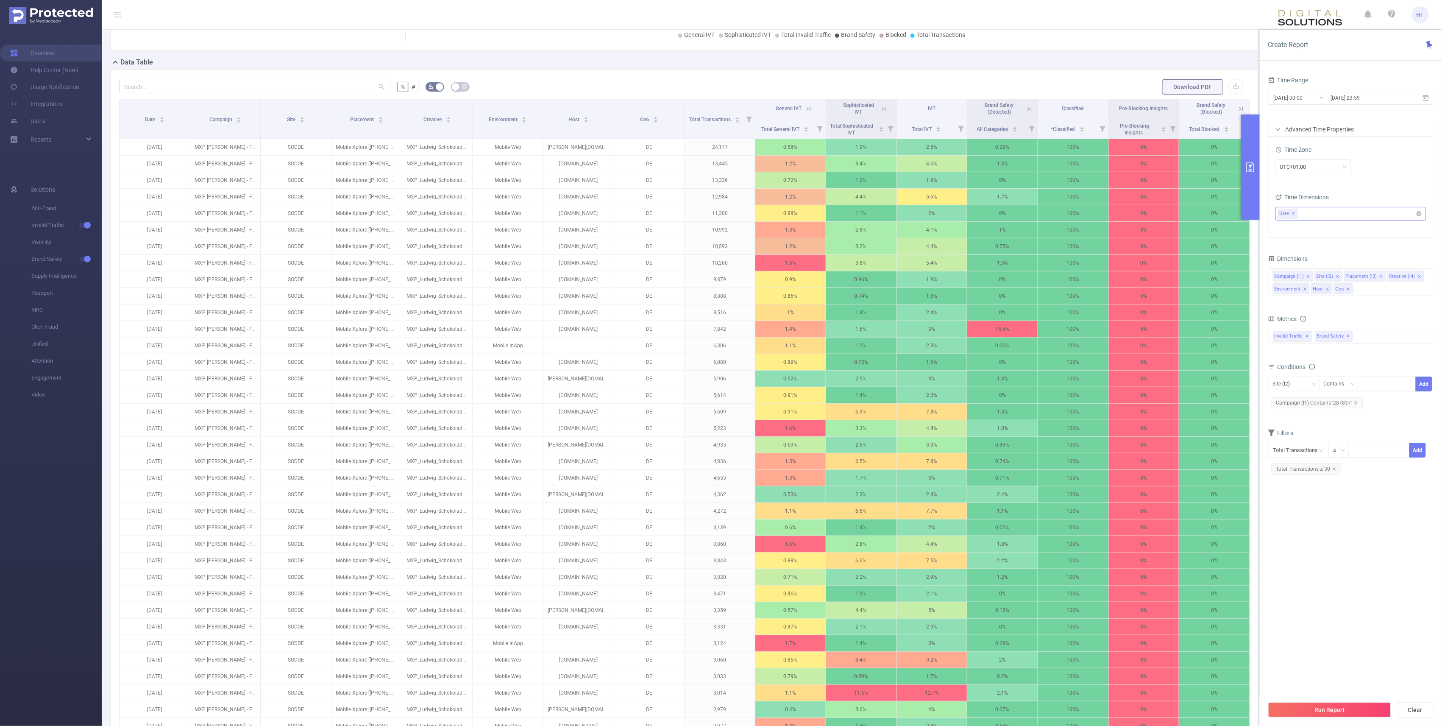 This screenshot has height=726, width=1442. I want to click on span: Placement, so click(362, 120).